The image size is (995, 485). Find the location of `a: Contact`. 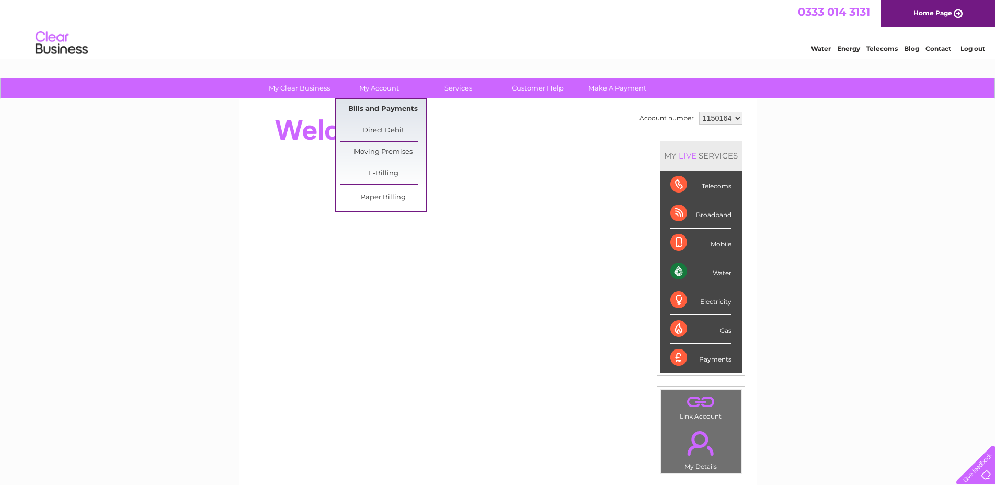

a: Contact is located at coordinates (938, 48).